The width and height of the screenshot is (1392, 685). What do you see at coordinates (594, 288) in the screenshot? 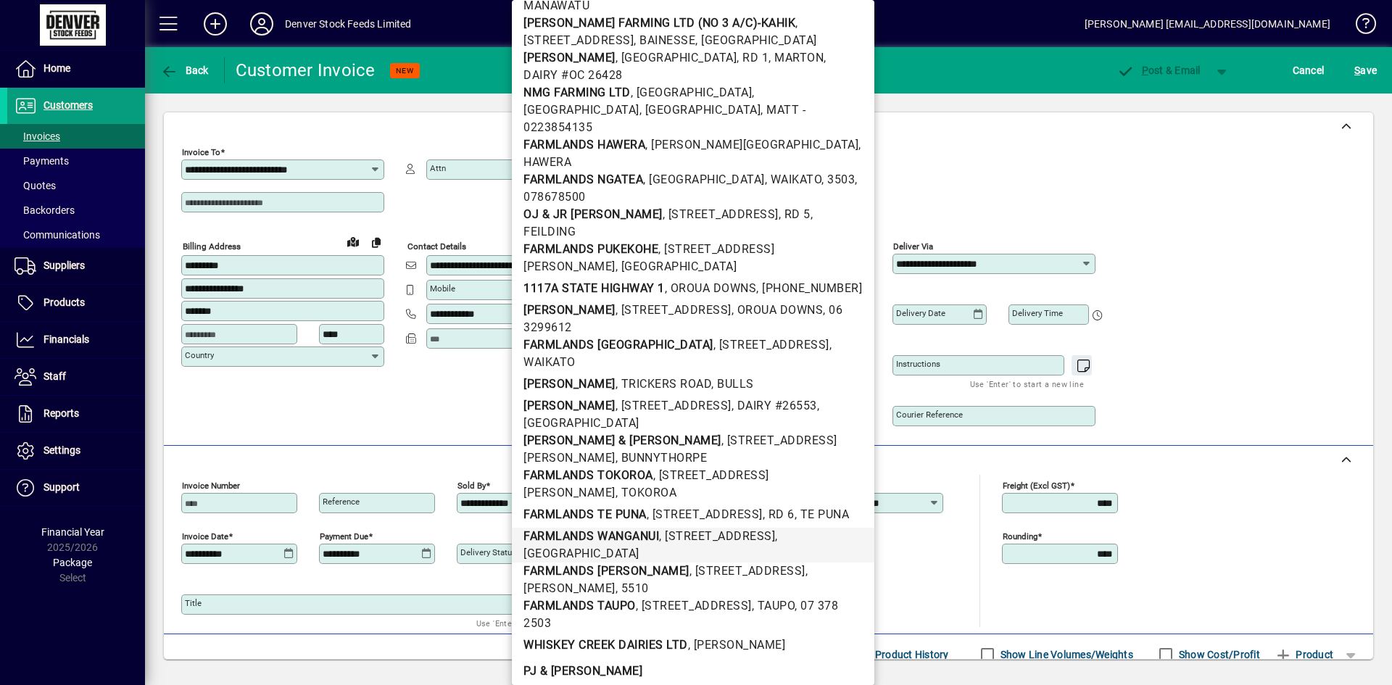
I see `b: 1117A STATE HIGHWAY 1` at bounding box center [594, 288].